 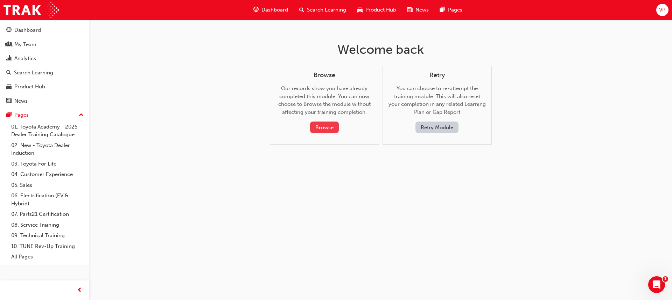 I want to click on button: Retry Module, so click(x=437, y=127).